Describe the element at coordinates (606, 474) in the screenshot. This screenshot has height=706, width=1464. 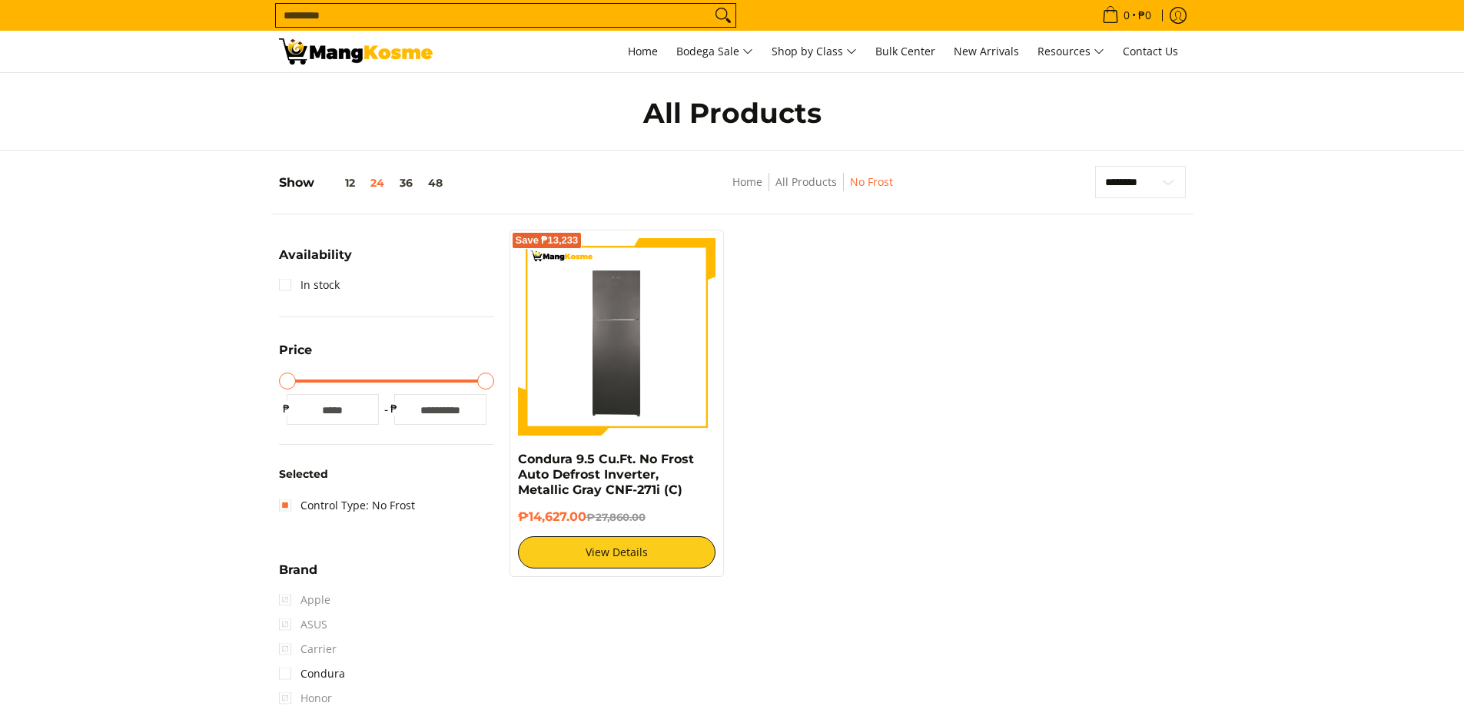
I see `a: Condura 9.5 Cu.Ft. No Frost Auto Defrost Inverter, Metallic Gray CNF-271i (C)` at that location.